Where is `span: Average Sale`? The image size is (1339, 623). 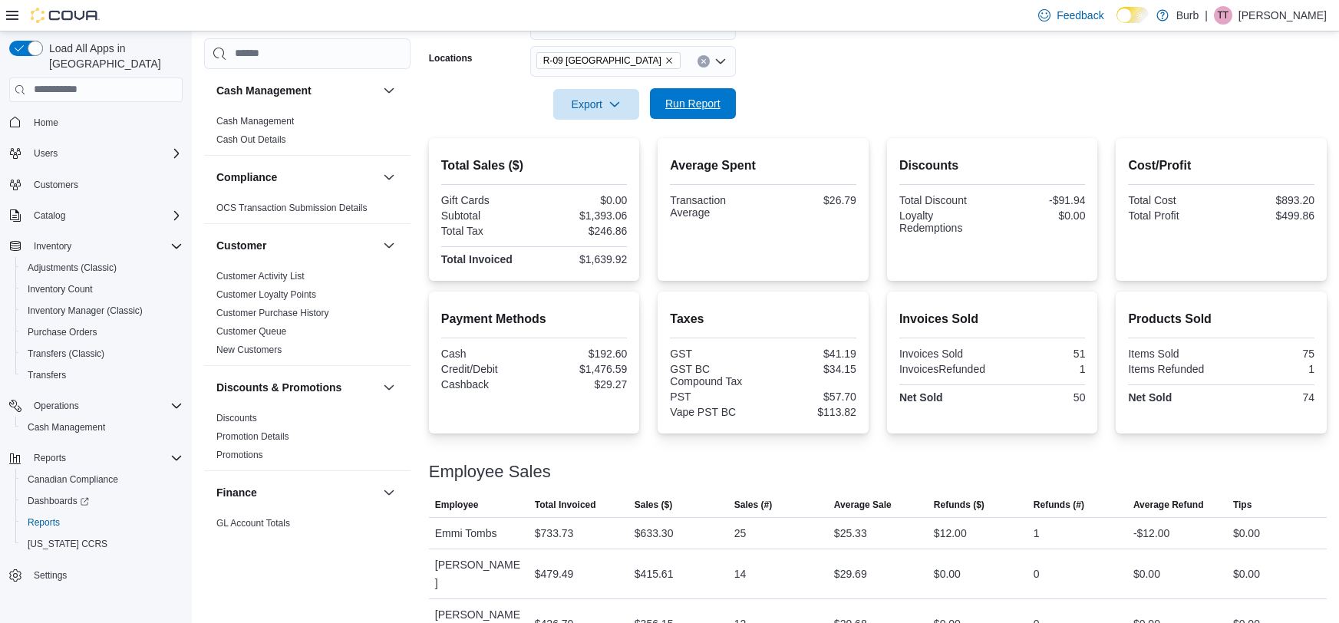 span: Average Sale is located at coordinates (863, 505).